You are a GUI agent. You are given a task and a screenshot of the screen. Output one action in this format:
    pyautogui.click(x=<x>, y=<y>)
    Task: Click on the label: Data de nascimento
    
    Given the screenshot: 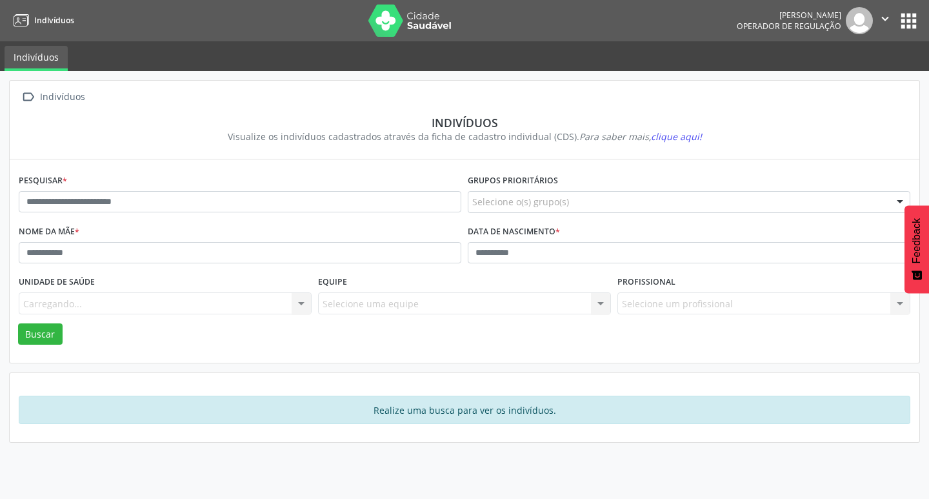 What is the action you would take?
    pyautogui.click(x=513, y=232)
    